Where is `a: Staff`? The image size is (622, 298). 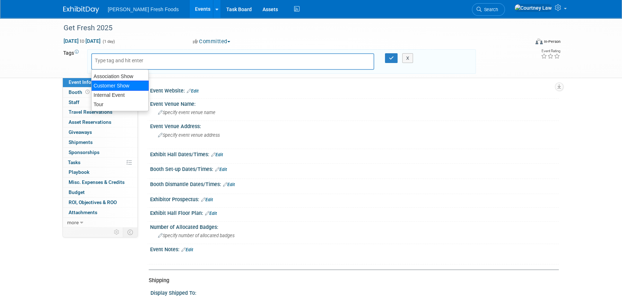 a: Staff is located at coordinates (100, 102).